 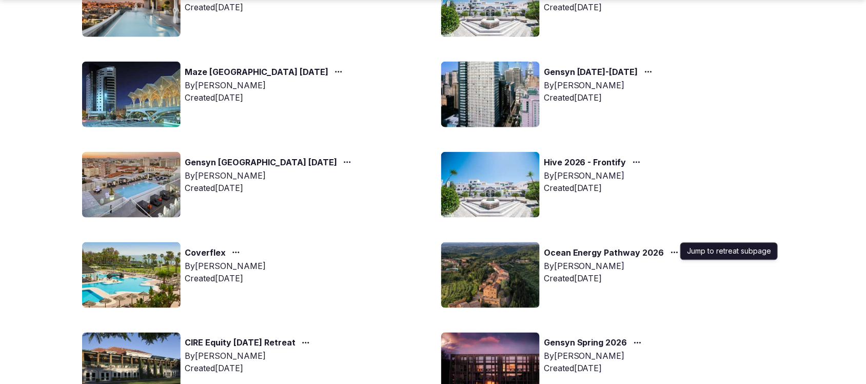 I want to click on img: Top retreat image for the retreat: Gensyn November 9-14, 2025, so click(x=490, y=94).